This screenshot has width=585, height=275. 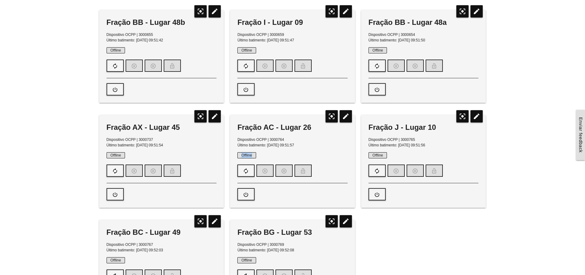 I want to click on div: Fração BB - Lugar 48b, so click(x=162, y=22).